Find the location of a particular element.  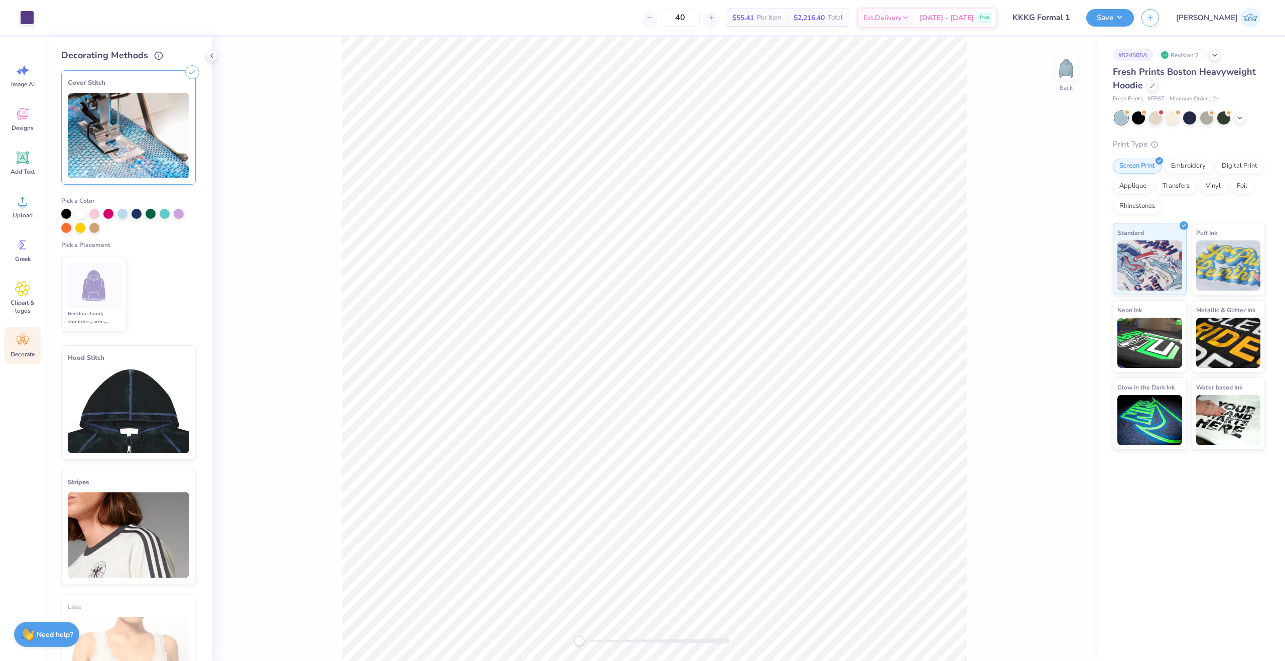

span: Per Item is located at coordinates (769, 18).